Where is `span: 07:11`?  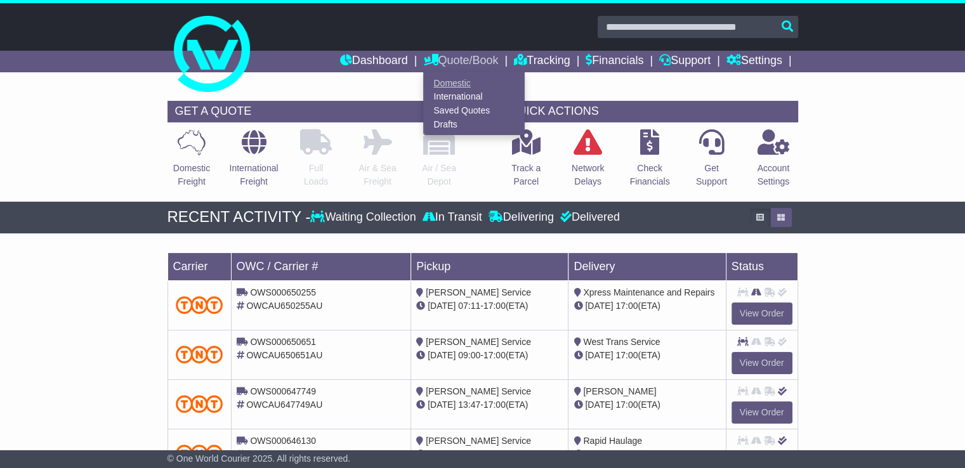 span: 07:11 is located at coordinates (469, 306).